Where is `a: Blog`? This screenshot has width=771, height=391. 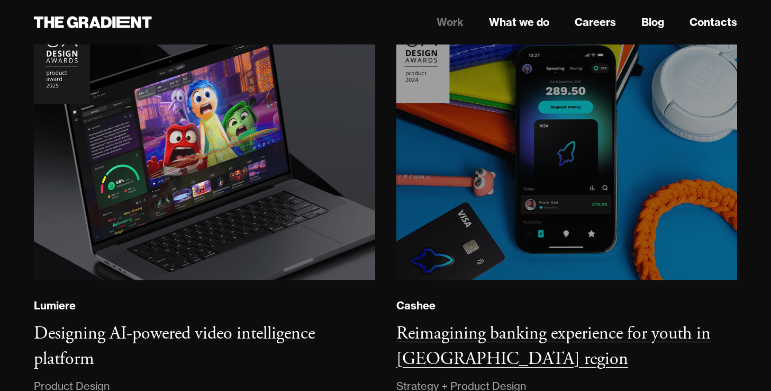
a: Blog is located at coordinates (653, 22).